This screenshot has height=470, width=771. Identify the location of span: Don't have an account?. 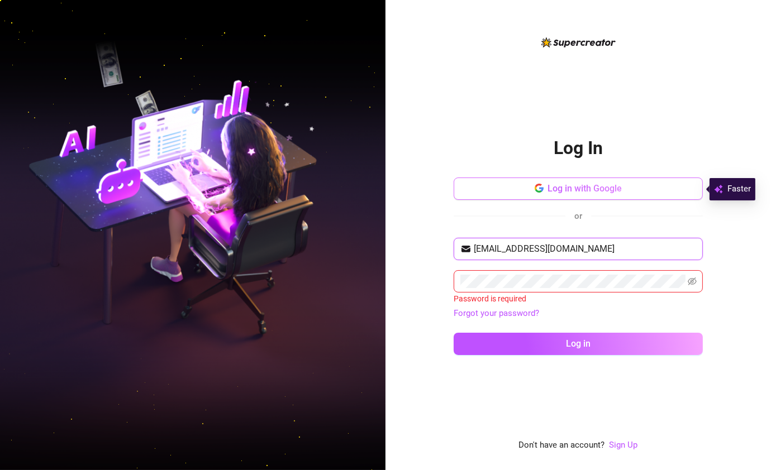
(562, 446).